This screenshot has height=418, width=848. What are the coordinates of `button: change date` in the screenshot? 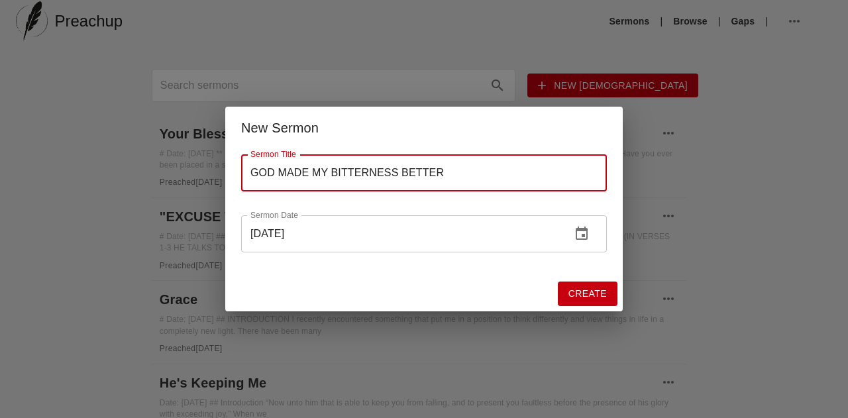 It's located at (582, 234).